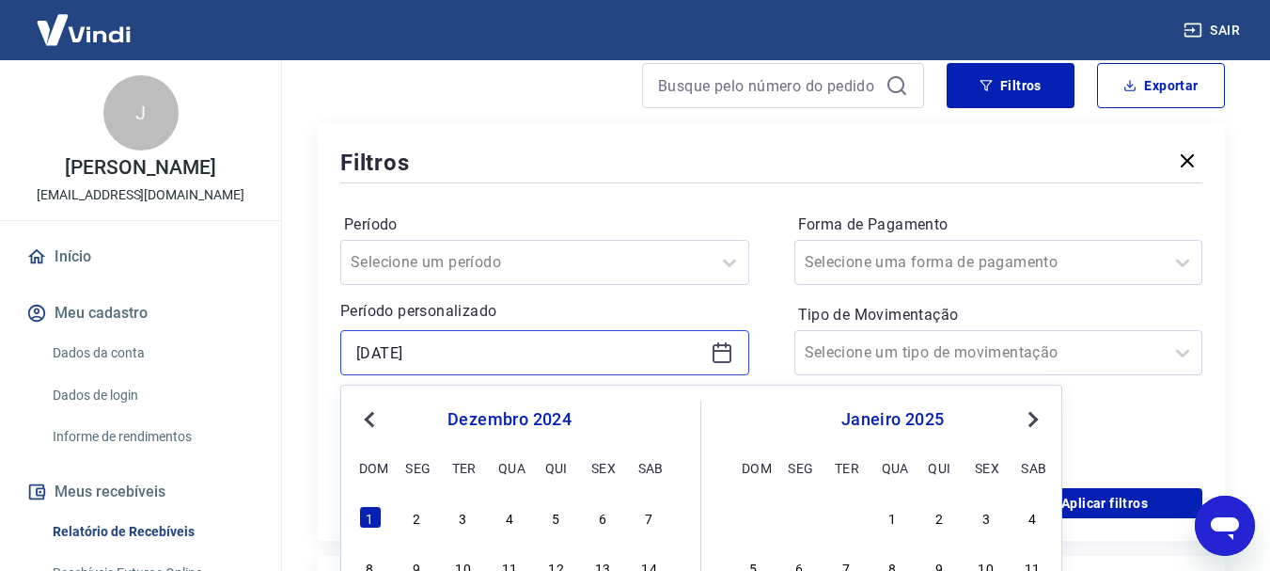 The height and width of the screenshot is (571, 1270). What do you see at coordinates (140, 257) in the screenshot?
I see `a: Início` at bounding box center [140, 257].